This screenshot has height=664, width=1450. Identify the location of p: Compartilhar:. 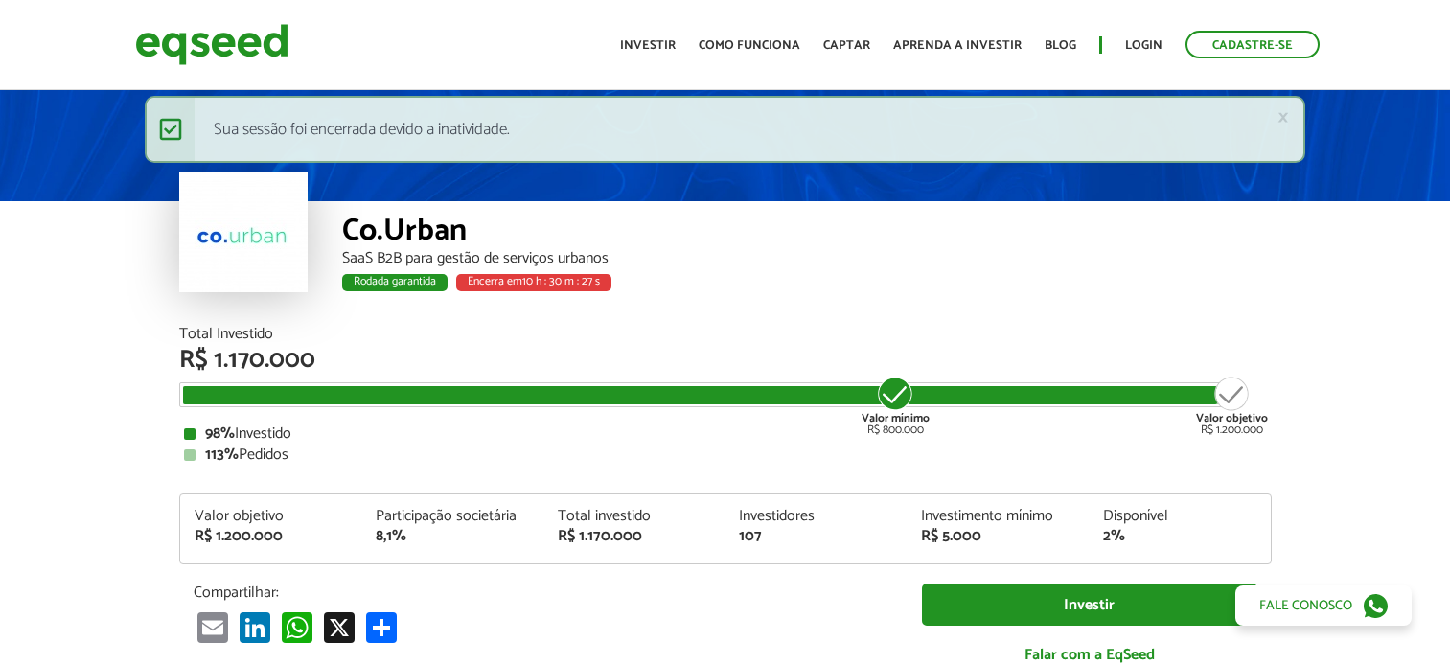
(543, 592).